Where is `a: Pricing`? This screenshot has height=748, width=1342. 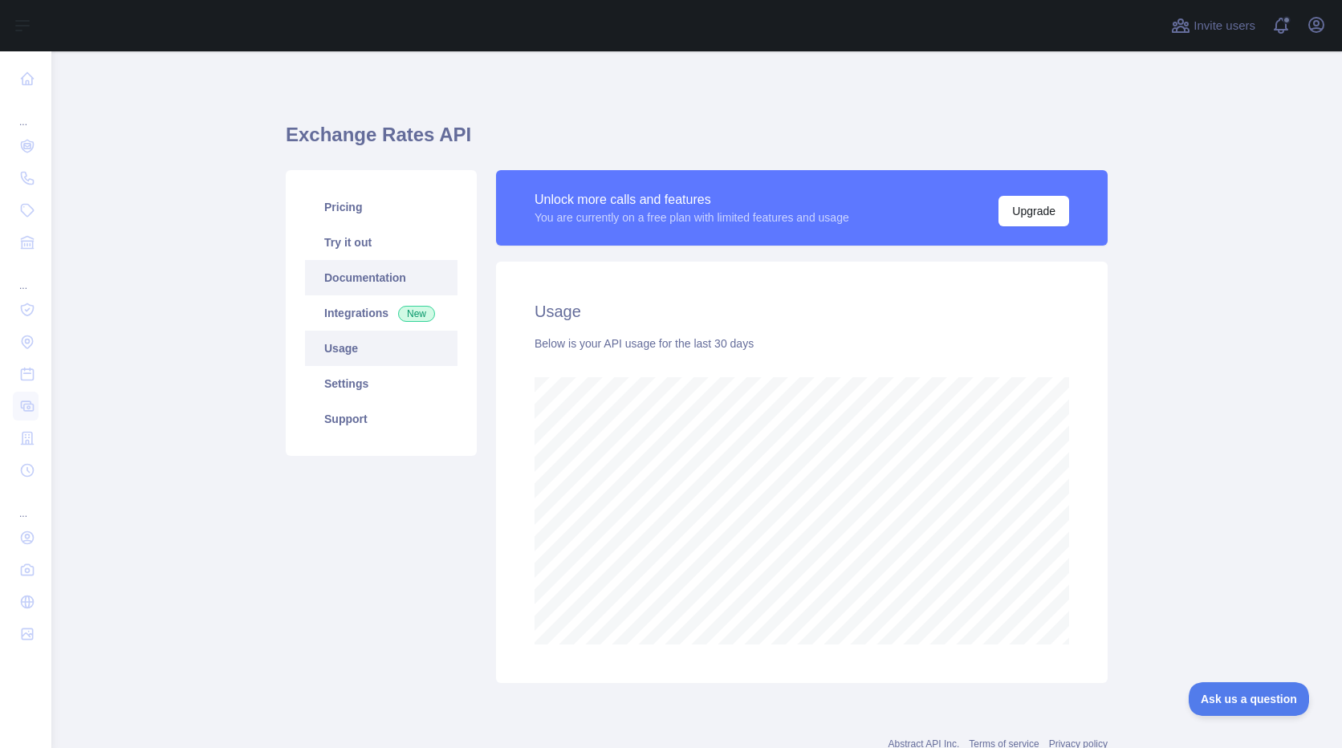
a: Pricing is located at coordinates (381, 207).